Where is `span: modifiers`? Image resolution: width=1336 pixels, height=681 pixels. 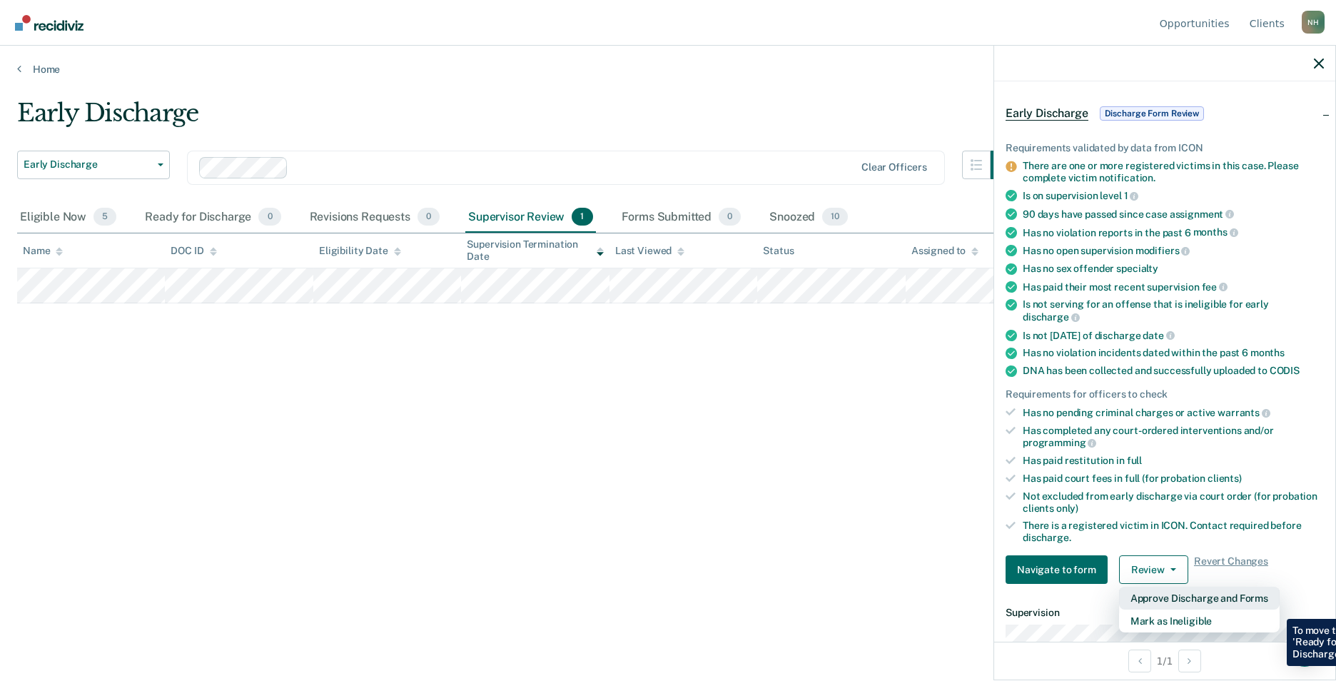 span: modifiers is located at coordinates (1163, 250).